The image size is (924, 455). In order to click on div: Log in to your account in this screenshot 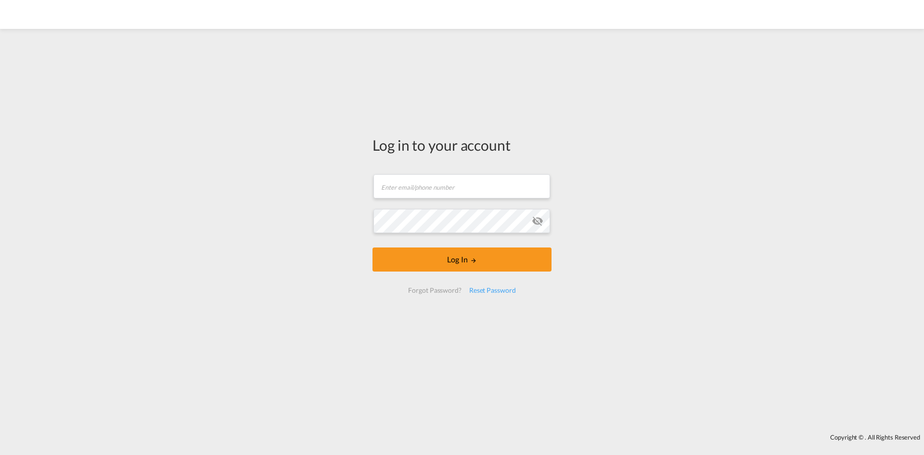, I will do `click(462, 145)`.